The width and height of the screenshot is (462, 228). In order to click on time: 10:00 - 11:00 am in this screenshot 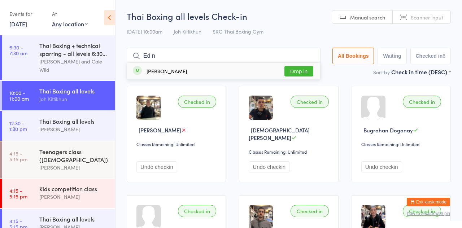, I will do `click(19, 96)`.